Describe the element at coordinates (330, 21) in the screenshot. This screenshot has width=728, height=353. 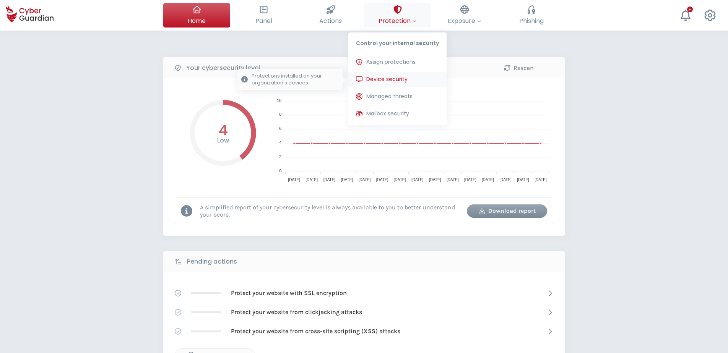
I see `span: Actions` at that location.